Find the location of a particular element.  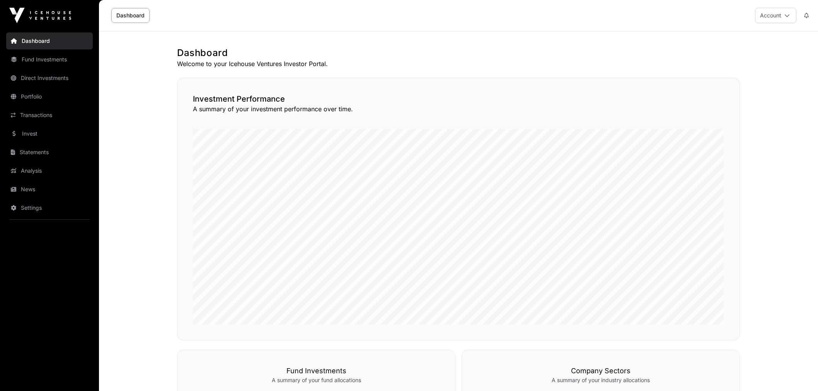

a: News is located at coordinates (49, 189).